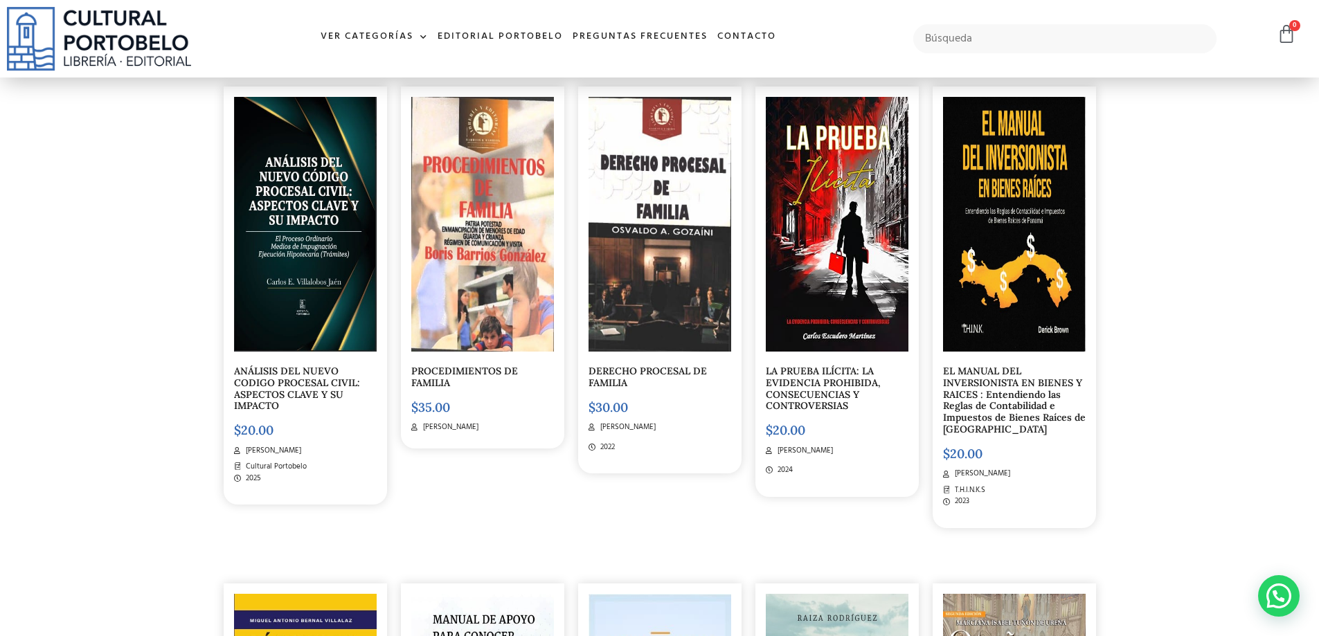 The height and width of the screenshot is (636, 1319). Describe the element at coordinates (431, 407) in the screenshot. I see `bdi: 35.00` at that location.